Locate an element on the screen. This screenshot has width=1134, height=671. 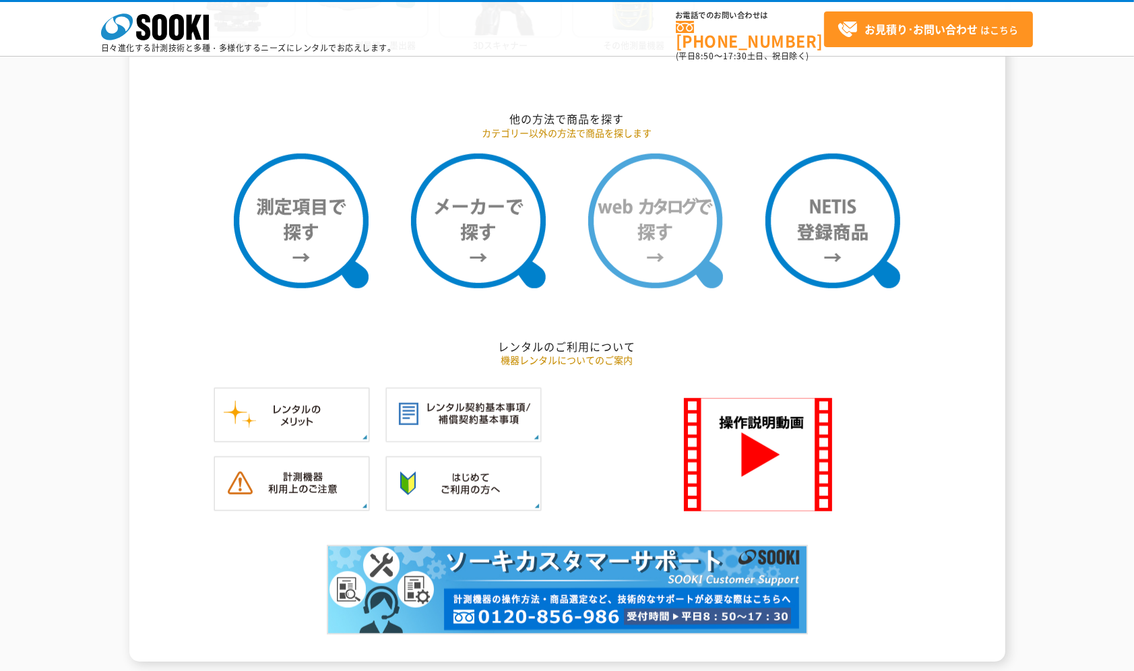
p: 日々進化する計測技術と多種・多様化するニーズにレンタルでお応えします。 is located at coordinates (249, 48).